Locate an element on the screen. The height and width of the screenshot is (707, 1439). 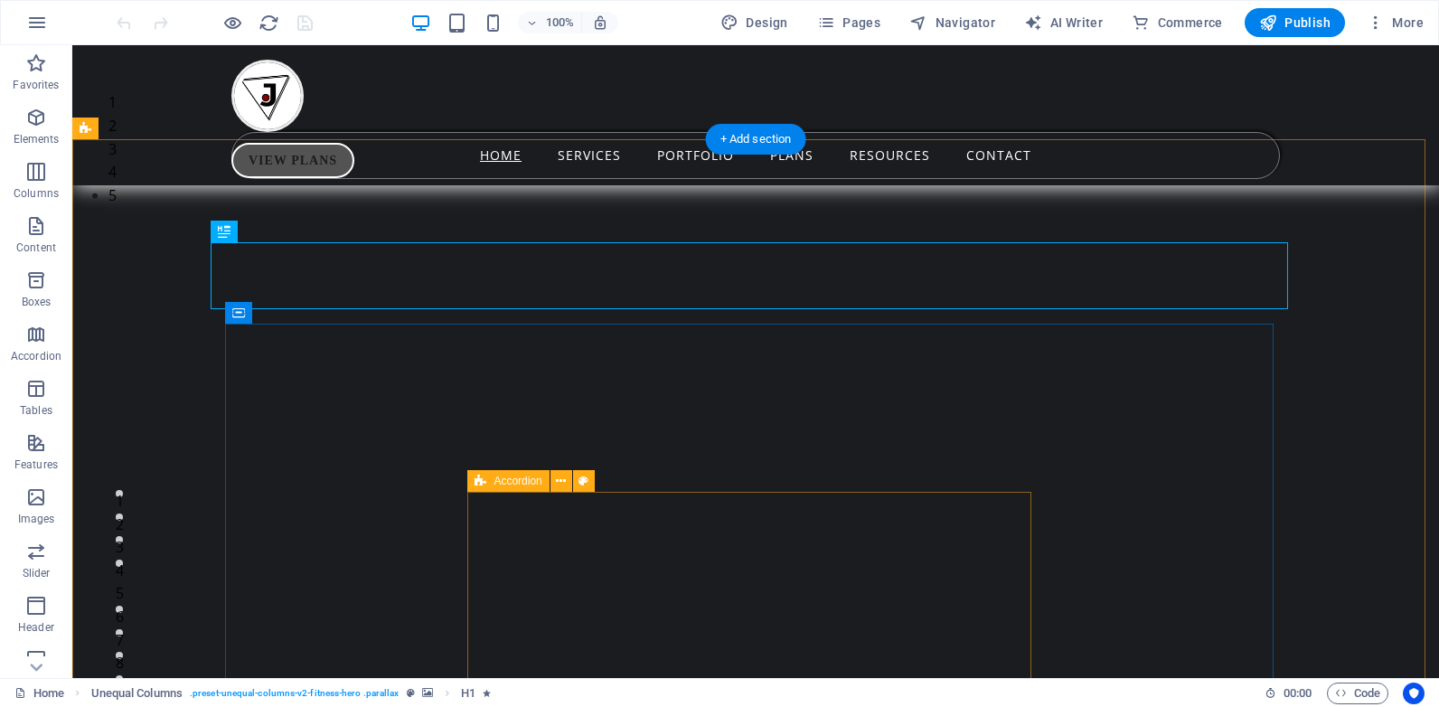
nav: breadcrumb is located at coordinates (291, 693).